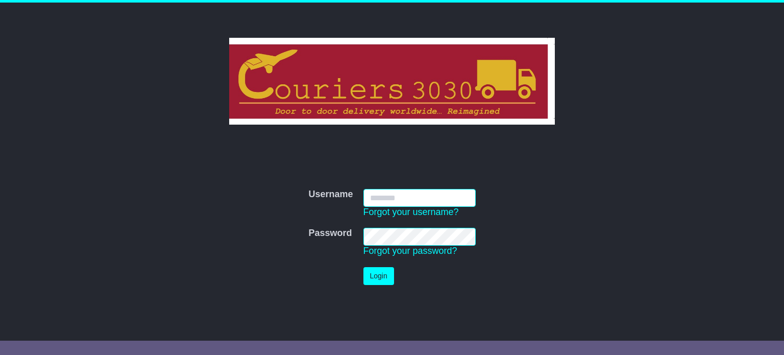 This screenshot has width=784, height=355. What do you see at coordinates (410, 251) in the screenshot?
I see `a: Forgot your password?` at bounding box center [410, 251].